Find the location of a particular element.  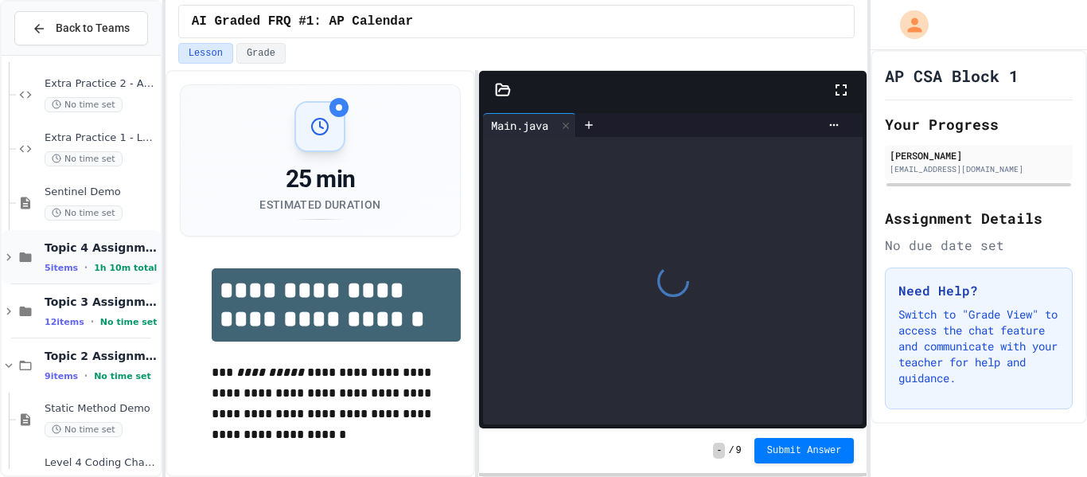

span: Sentinel Demo is located at coordinates (101, 192).